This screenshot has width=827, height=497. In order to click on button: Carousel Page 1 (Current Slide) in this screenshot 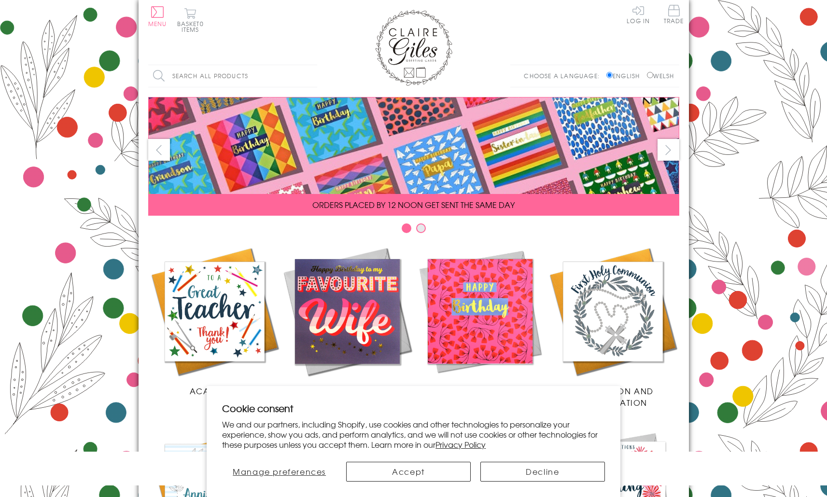, I will do `click(407, 228)`.